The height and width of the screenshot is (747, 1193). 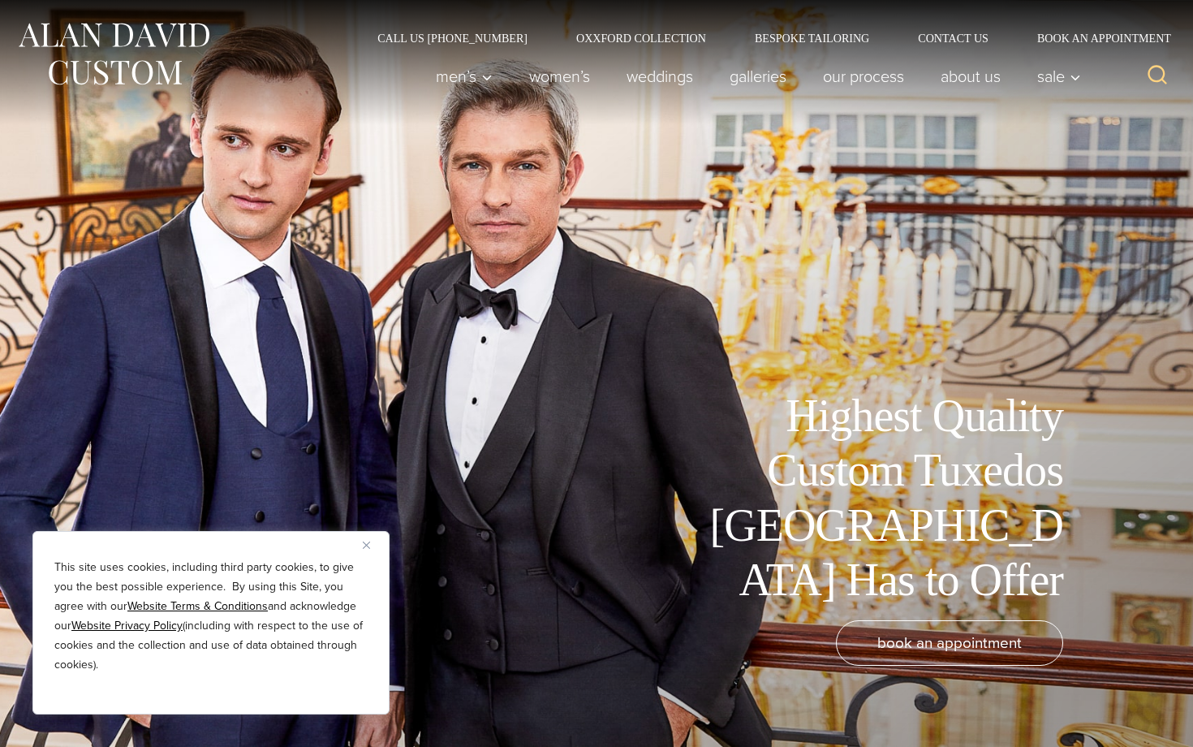 What do you see at coordinates (864, 76) in the screenshot?
I see `a: Our Process` at bounding box center [864, 76].